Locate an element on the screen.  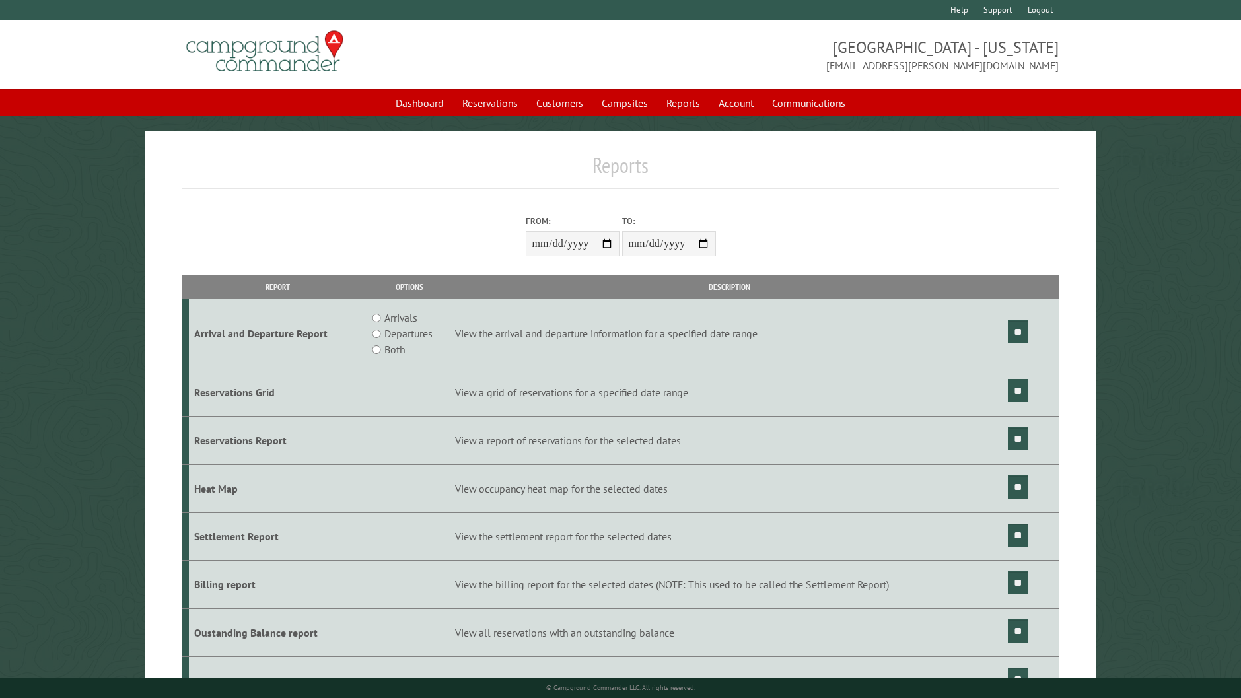
th: Options is located at coordinates (410, 287).